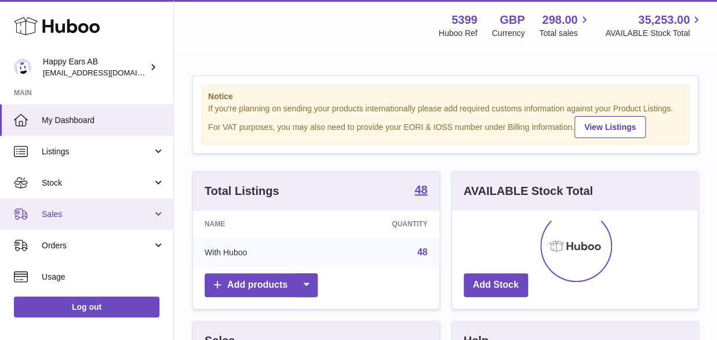 This screenshot has height=340, width=717. Describe the element at coordinates (23, 67) in the screenshot. I see `img: 3pl@happyearsearplugs.com` at that location.